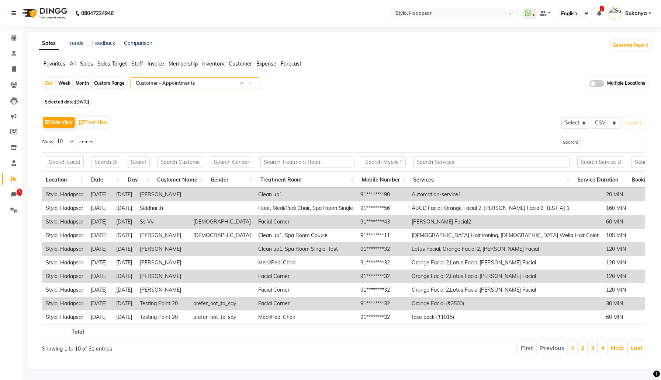 Image resolution: width=661 pixels, height=380 pixels. I want to click on span: Clear all, so click(243, 83).